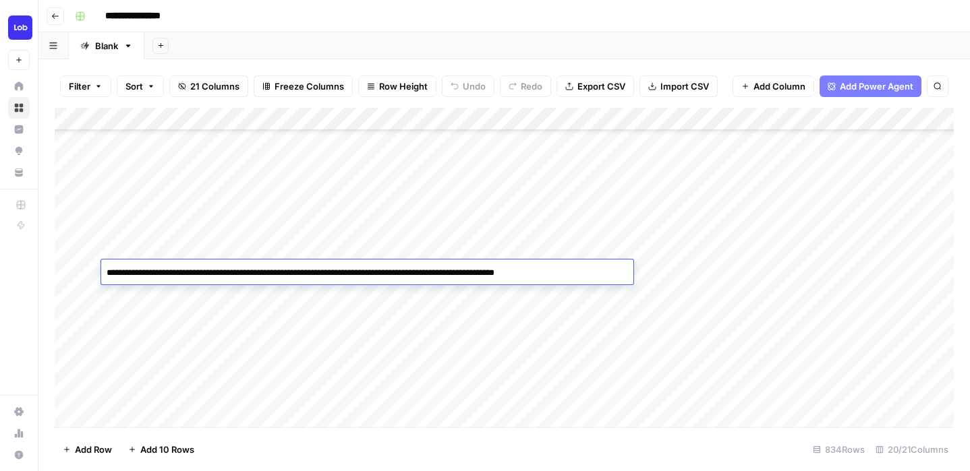 Image resolution: width=970 pixels, height=471 pixels. Describe the element at coordinates (93, 450) in the screenshot. I see `span: Add Row` at that location.